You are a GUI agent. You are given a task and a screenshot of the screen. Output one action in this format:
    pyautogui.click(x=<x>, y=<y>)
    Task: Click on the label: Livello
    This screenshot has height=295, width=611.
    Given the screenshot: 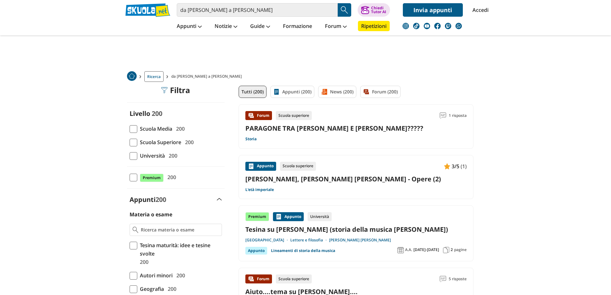 What is the action you would take?
    pyautogui.click(x=140, y=113)
    